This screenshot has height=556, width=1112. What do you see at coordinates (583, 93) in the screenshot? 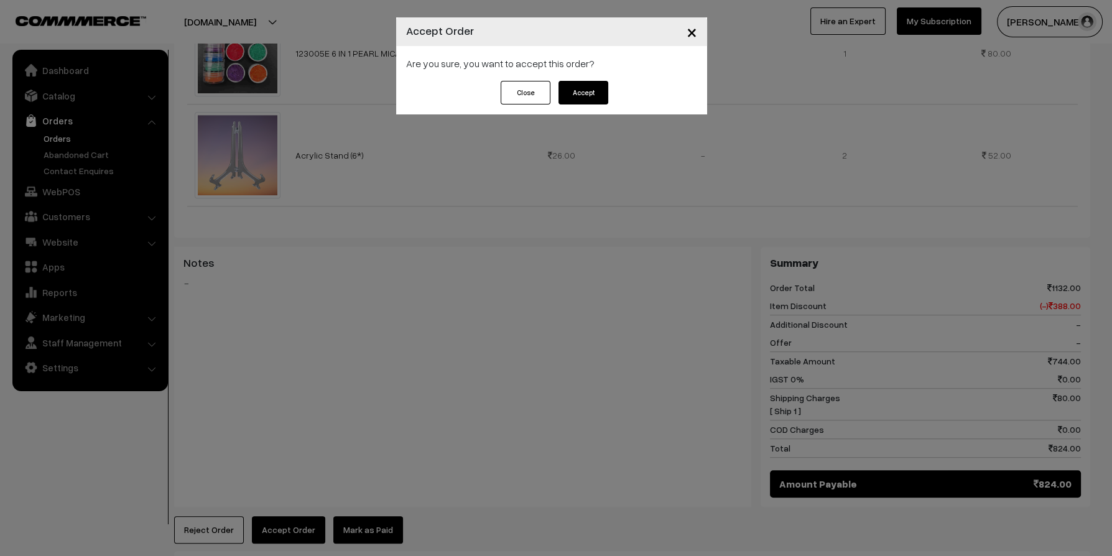
I see `button: Accept` at bounding box center [583, 93].